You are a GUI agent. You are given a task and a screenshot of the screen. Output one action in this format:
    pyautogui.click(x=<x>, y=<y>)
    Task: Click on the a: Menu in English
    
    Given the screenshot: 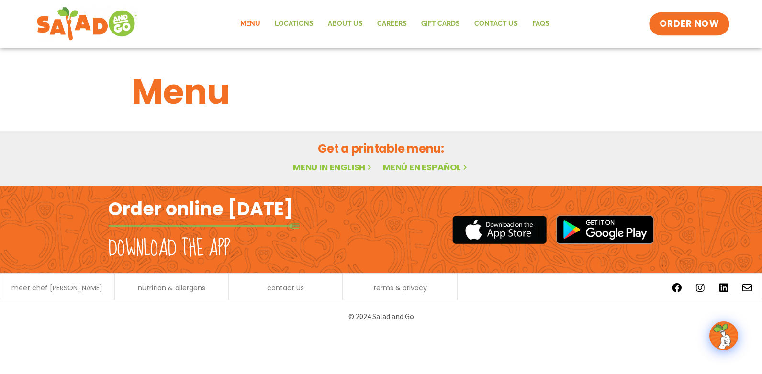 What is the action you would take?
    pyautogui.click(x=333, y=167)
    